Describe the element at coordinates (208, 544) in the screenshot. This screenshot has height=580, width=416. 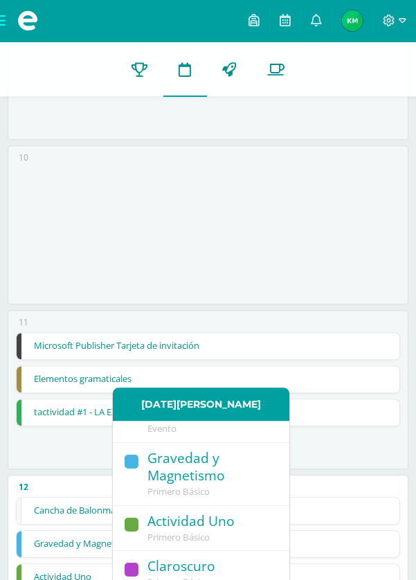
I see `div: Gravedad y Magnetismo | Tarea` at that location.